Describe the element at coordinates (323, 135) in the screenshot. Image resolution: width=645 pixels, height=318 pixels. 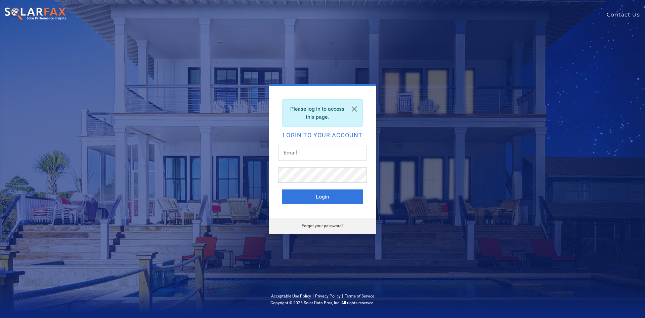
I see `h2: Login to your account` at that location.